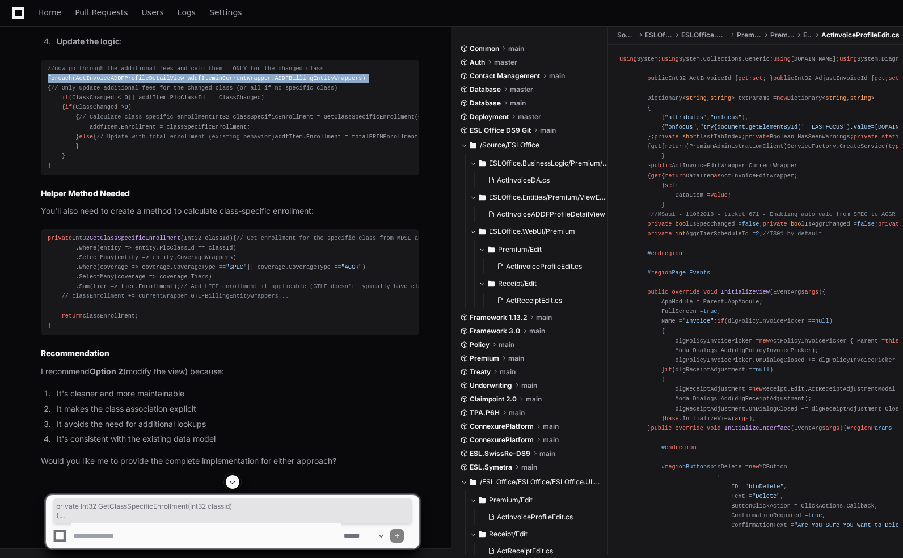  Describe the element at coordinates (491, 386) in the screenshot. I see `span: Underwriting` at that location.